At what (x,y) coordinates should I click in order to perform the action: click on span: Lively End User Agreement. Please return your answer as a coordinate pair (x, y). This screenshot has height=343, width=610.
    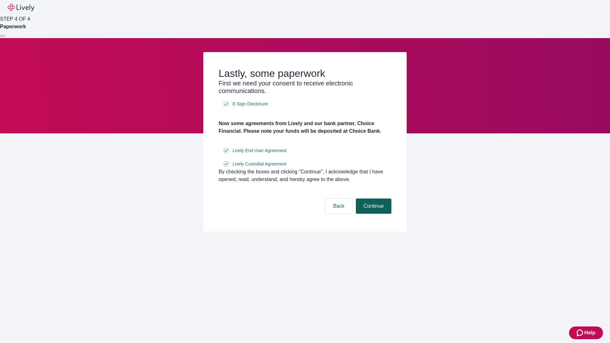
    Looking at the image, I should click on (260, 151).